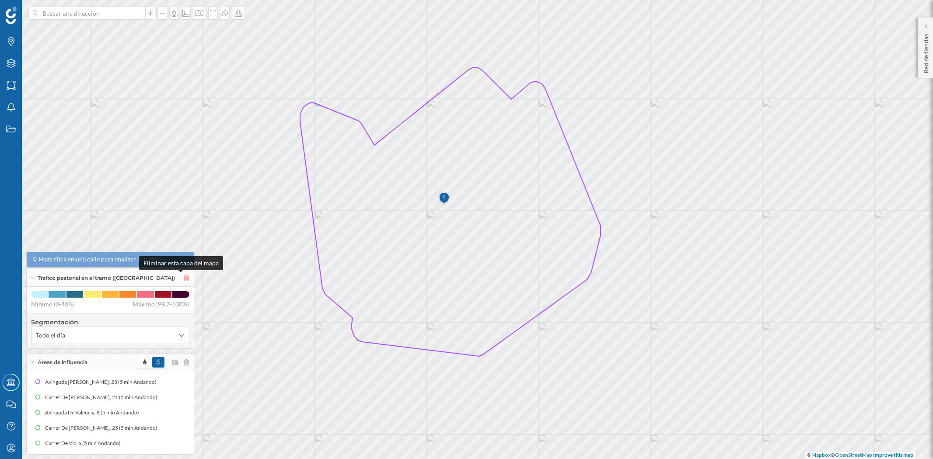 The height and width of the screenshot is (459, 933). Describe the element at coordinates (893, 455) in the screenshot. I see `a: Improve this map` at that location.